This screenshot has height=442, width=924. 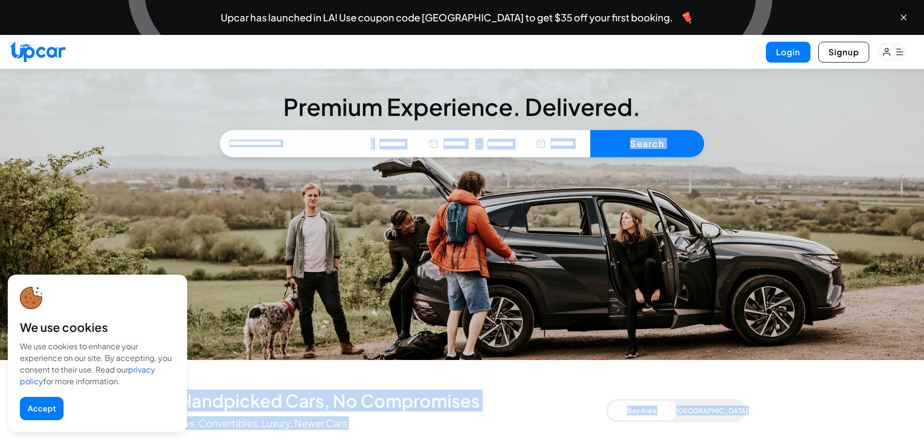 I want to click on p: Evs, Convertibles, Luxury, Newer Cars, so click(x=393, y=423).